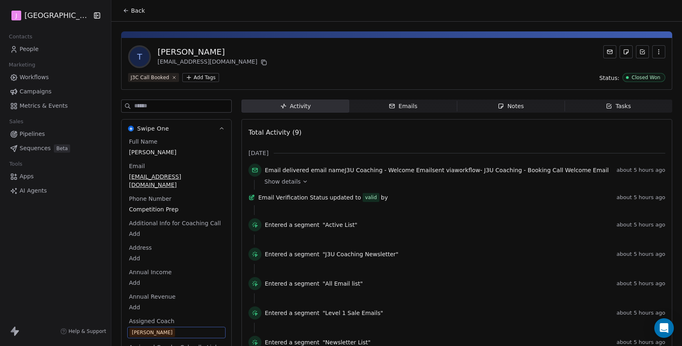 The image size is (682, 346). Describe the element at coordinates (87, 331) in the screenshot. I see `span: Help & Support` at that location.